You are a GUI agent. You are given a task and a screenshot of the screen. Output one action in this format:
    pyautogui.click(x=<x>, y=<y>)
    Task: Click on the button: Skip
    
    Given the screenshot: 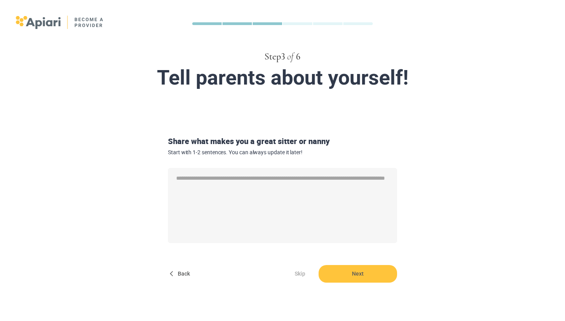 What is the action you would take?
    pyautogui.click(x=300, y=274)
    